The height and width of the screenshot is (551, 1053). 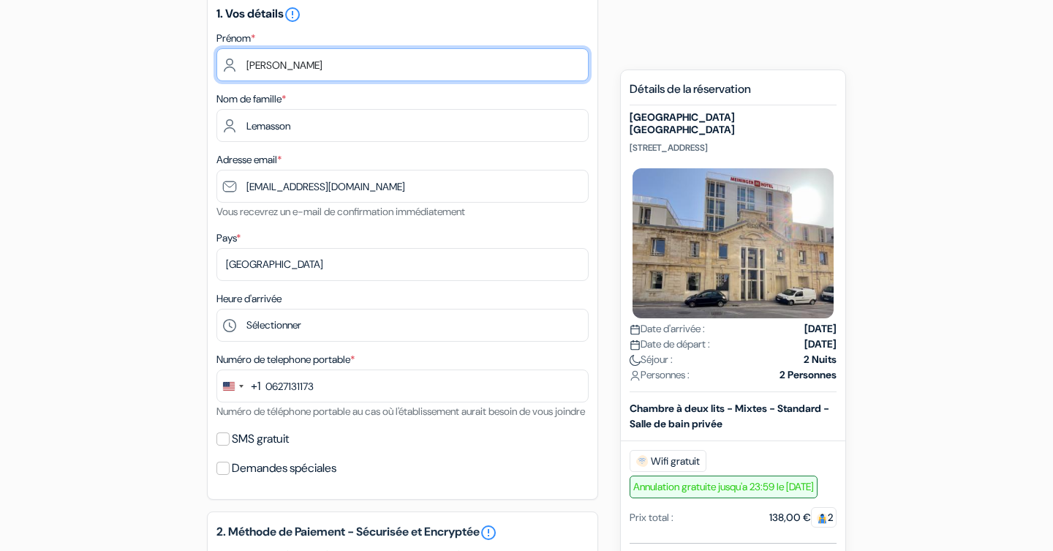 I want to click on img: moon.svg, so click(x=635, y=360).